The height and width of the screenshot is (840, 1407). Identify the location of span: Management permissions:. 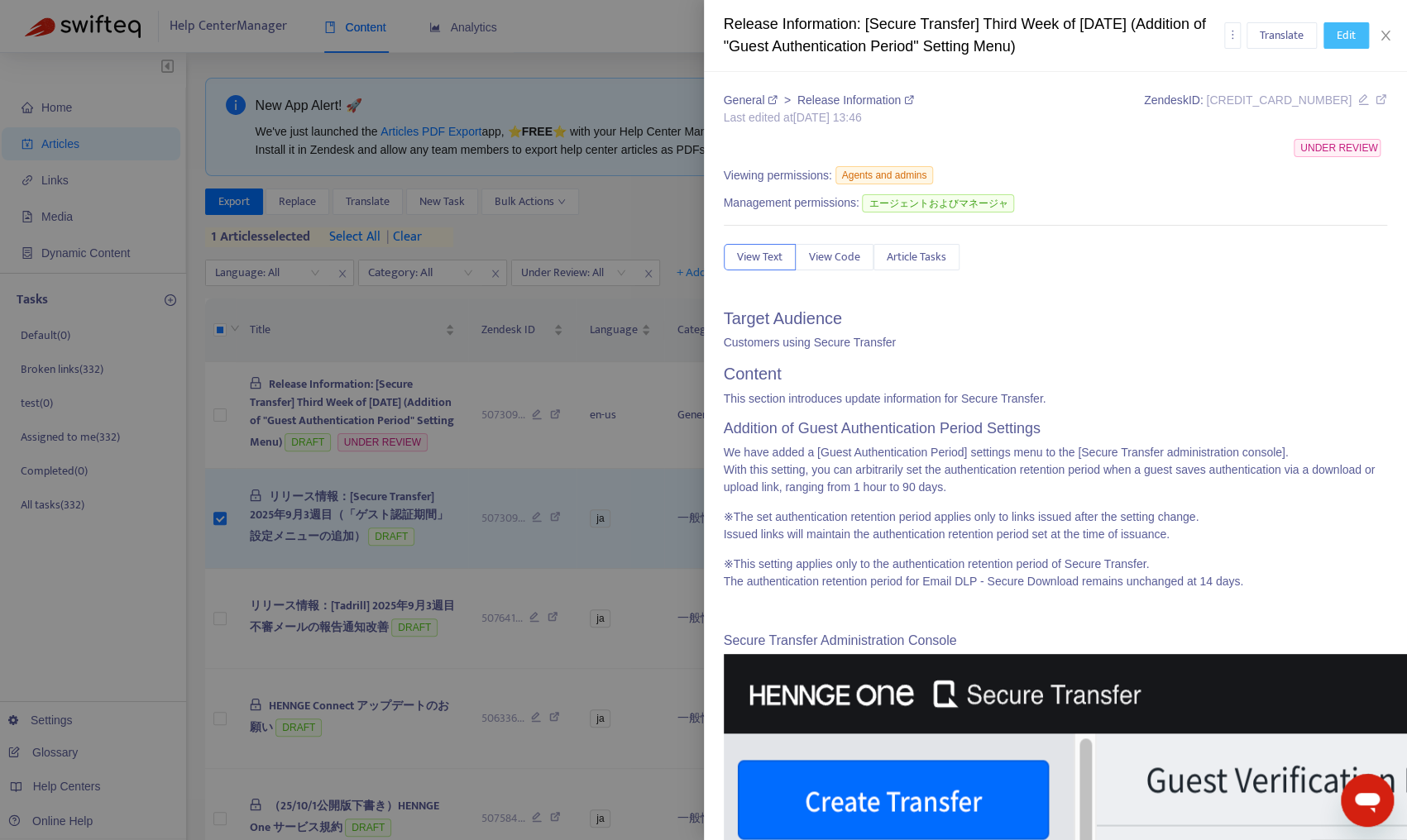
(791, 203).